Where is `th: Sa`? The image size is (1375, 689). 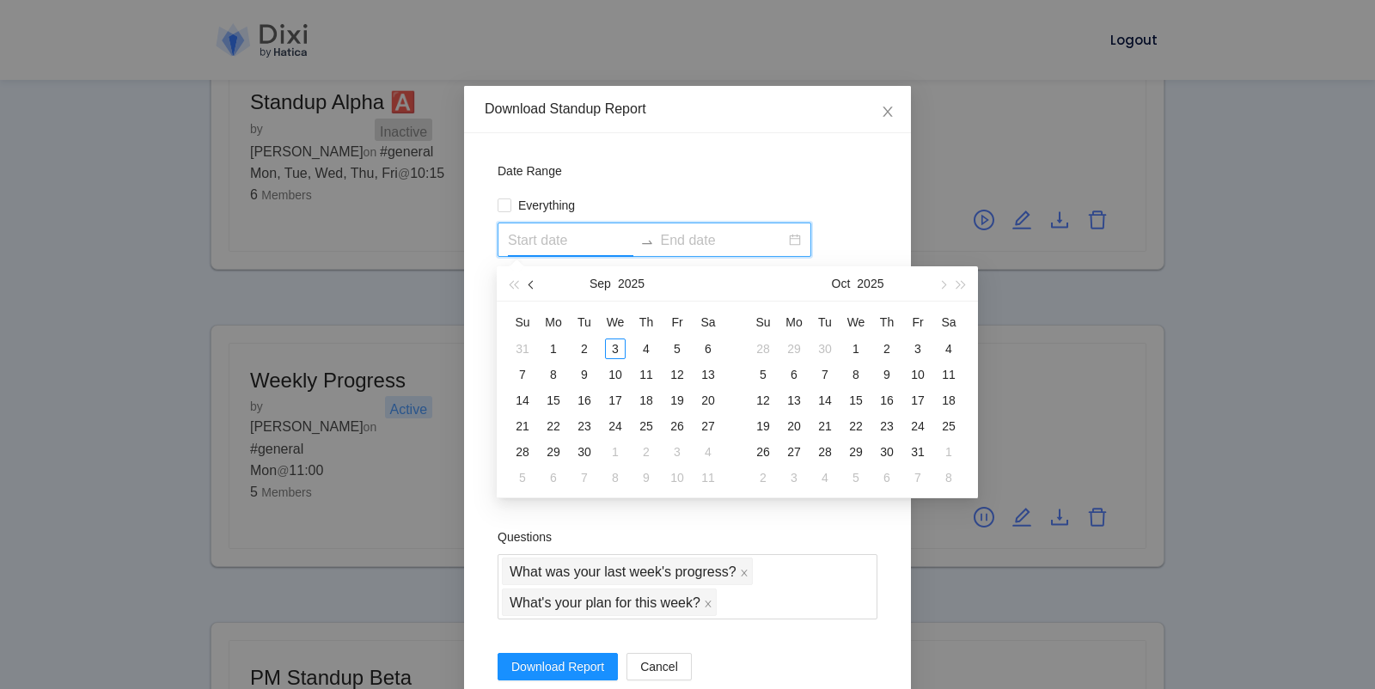 th: Sa is located at coordinates (949, 322).